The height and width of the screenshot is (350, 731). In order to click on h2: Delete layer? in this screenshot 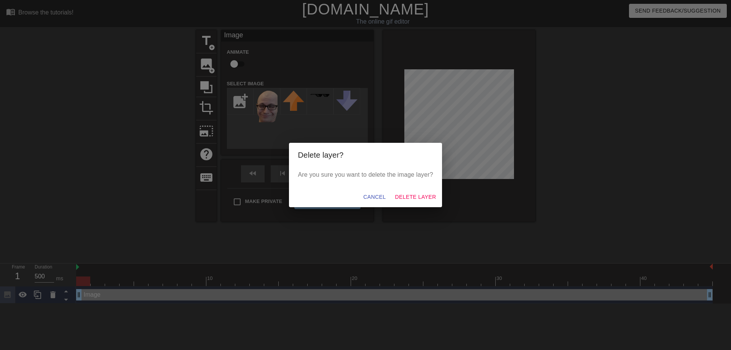, I will do `click(366, 155)`.